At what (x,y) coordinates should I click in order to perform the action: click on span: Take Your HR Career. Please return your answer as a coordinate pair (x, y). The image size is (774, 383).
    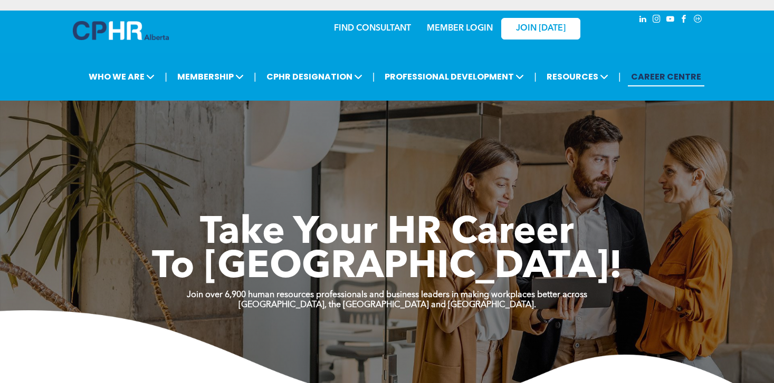
    Looking at the image, I should click on (387, 234).